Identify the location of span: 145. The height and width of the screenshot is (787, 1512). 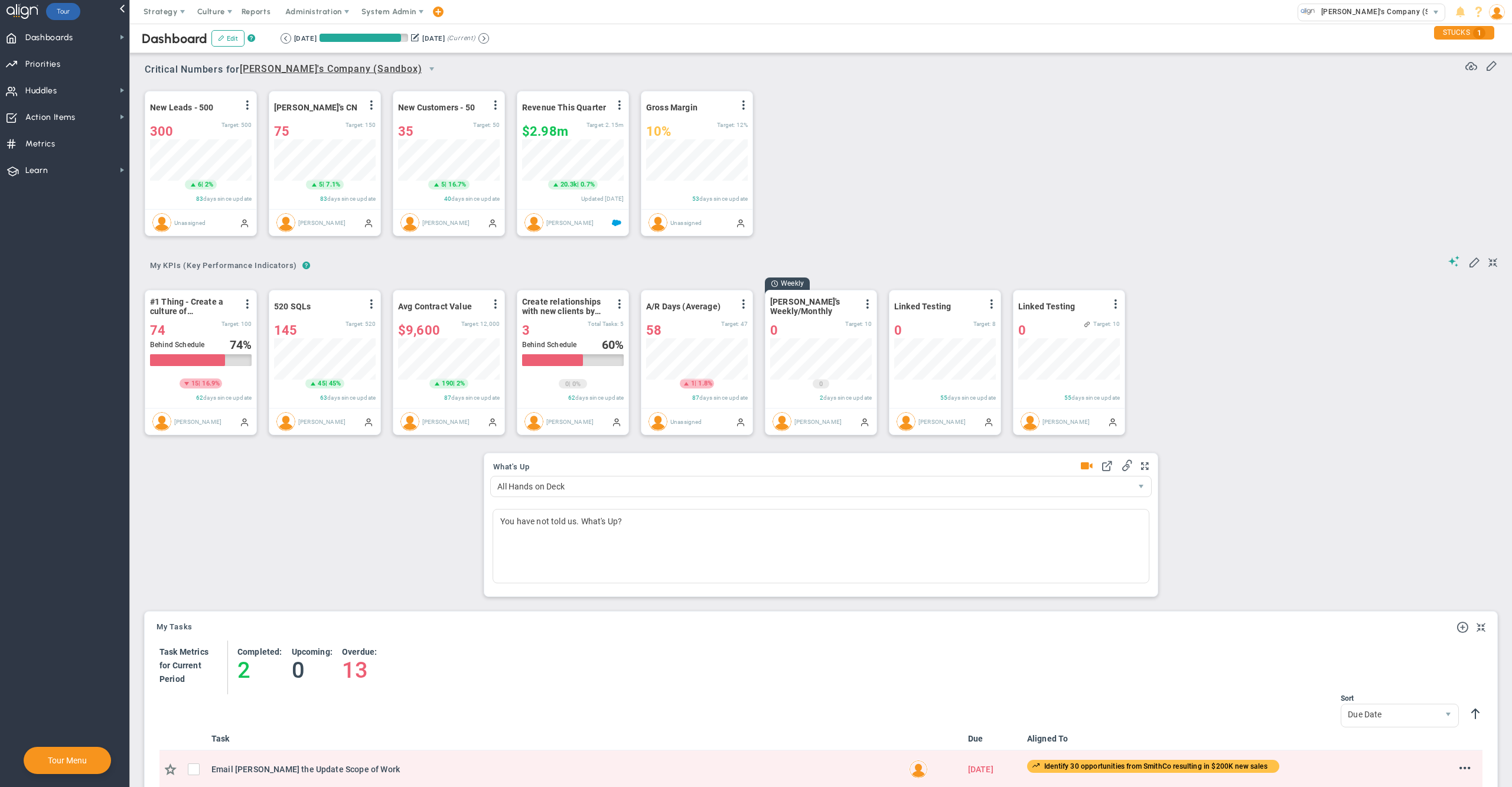
(285, 330).